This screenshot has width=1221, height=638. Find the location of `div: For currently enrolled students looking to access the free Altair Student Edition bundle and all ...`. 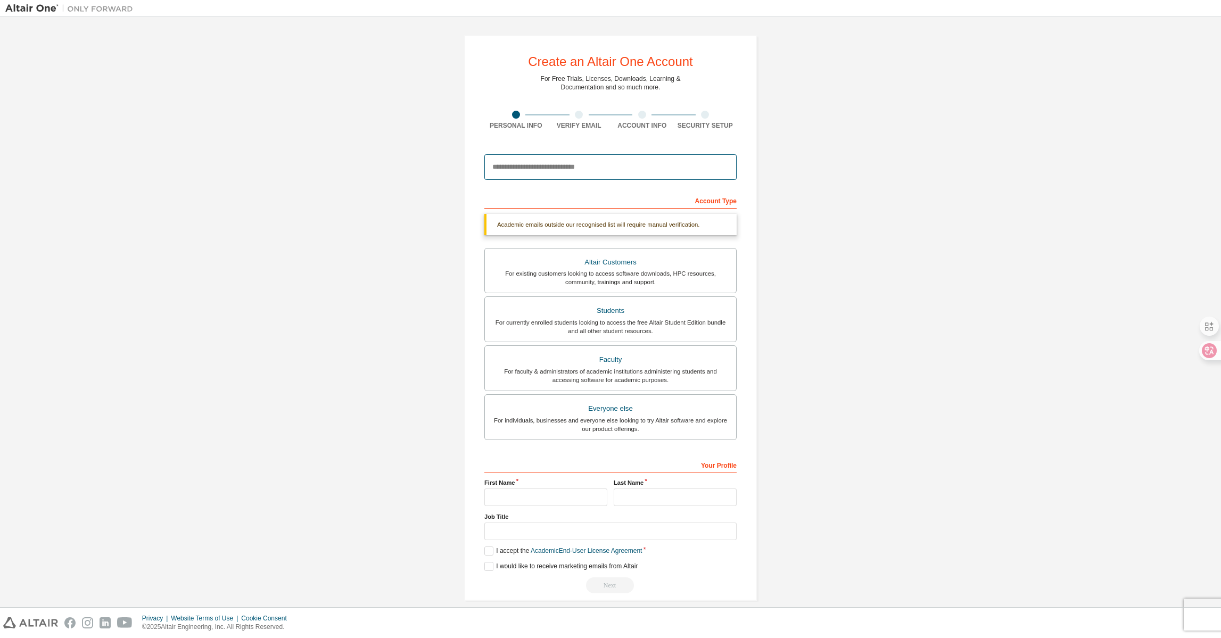

div: For currently enrolled students looking to access the free Altair Student Edition bundle and all ... is located at coordinates (610, 327).